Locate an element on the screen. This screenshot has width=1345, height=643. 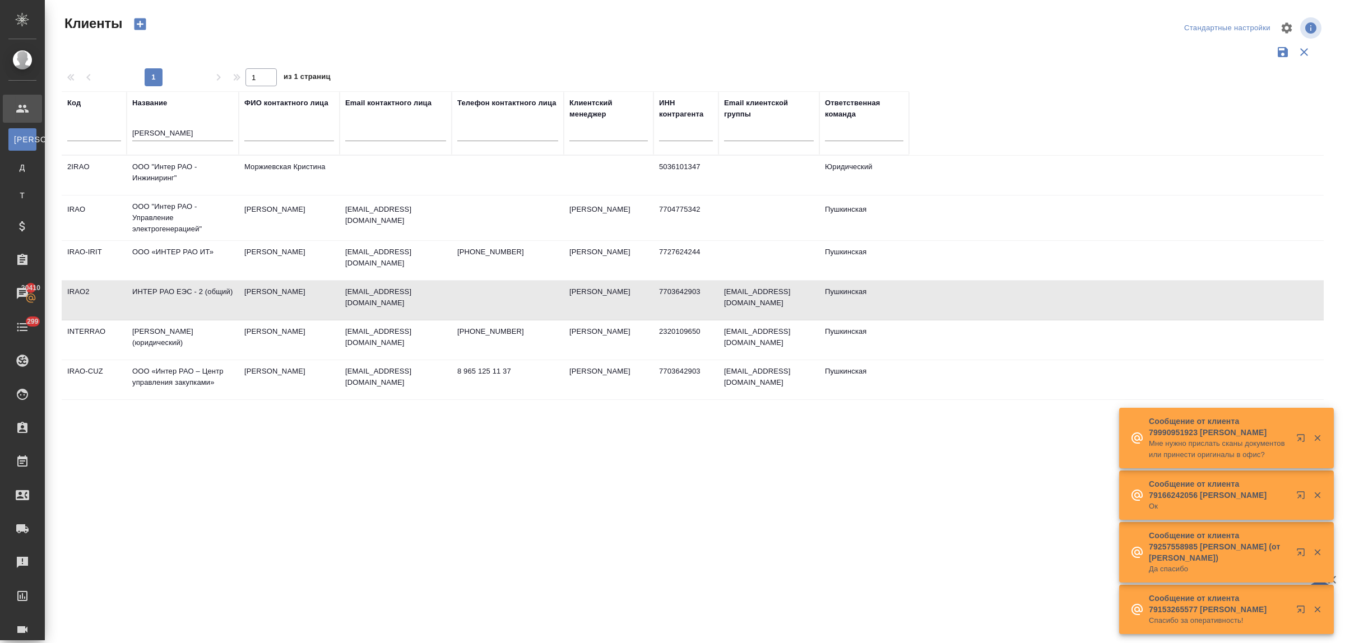
td: ИНТЕР РАО ЕЭС - 2 (общий) is located at coordinates (183, 300).